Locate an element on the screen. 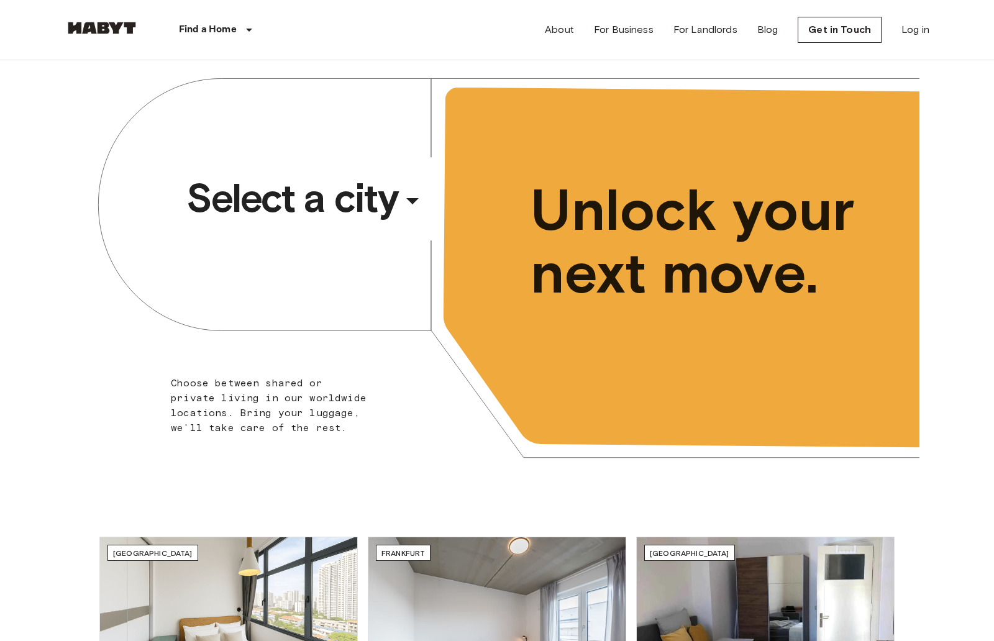 This screenshot has width=994, height=641. a: About is located at coordinates (559, 30).